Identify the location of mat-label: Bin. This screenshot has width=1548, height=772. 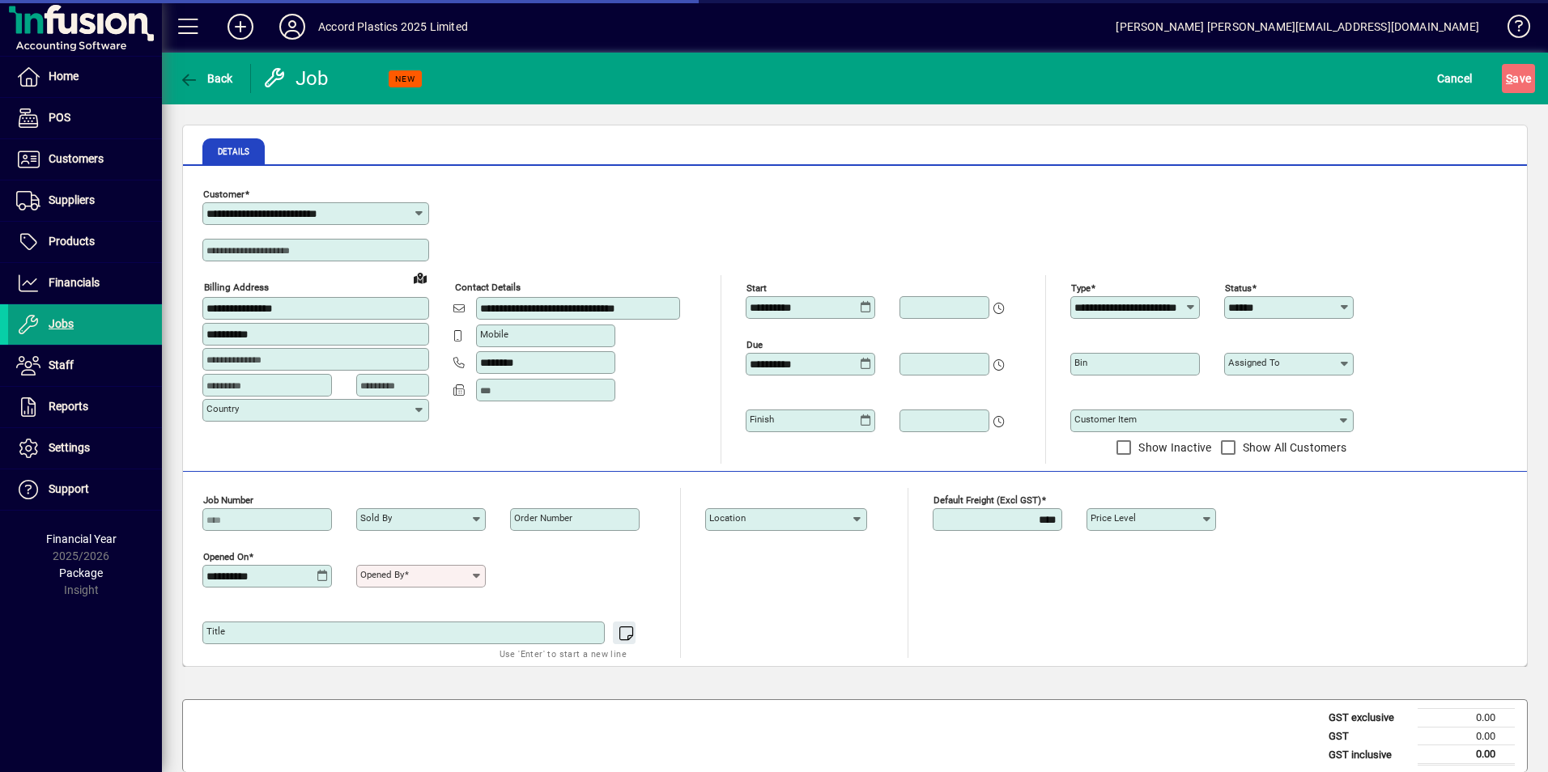
(1081, 363).